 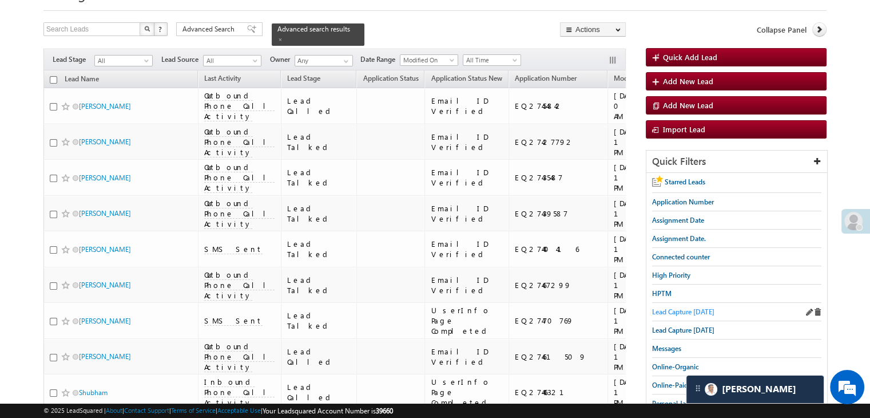 What do you see at coordinates (559, 392) in the screenshot?
I see `div: EQ27446321` at bounding box center [559, 392].